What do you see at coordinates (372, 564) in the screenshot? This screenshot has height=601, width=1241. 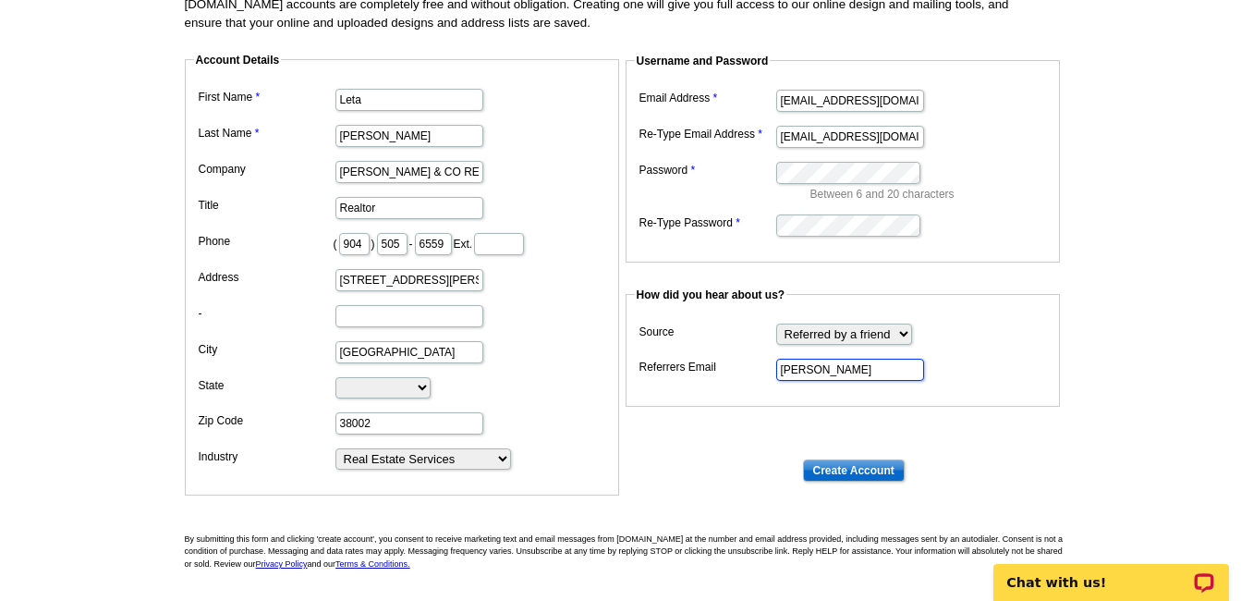 I see `a: Terms & Conditions.` at bounding box center [372, 564].